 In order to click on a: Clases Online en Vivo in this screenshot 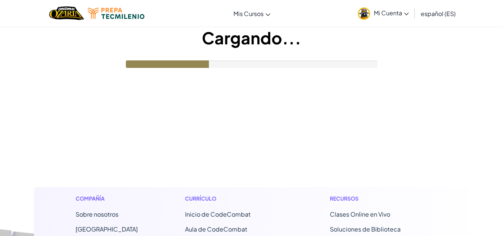, I will do `click(360, 214)`.